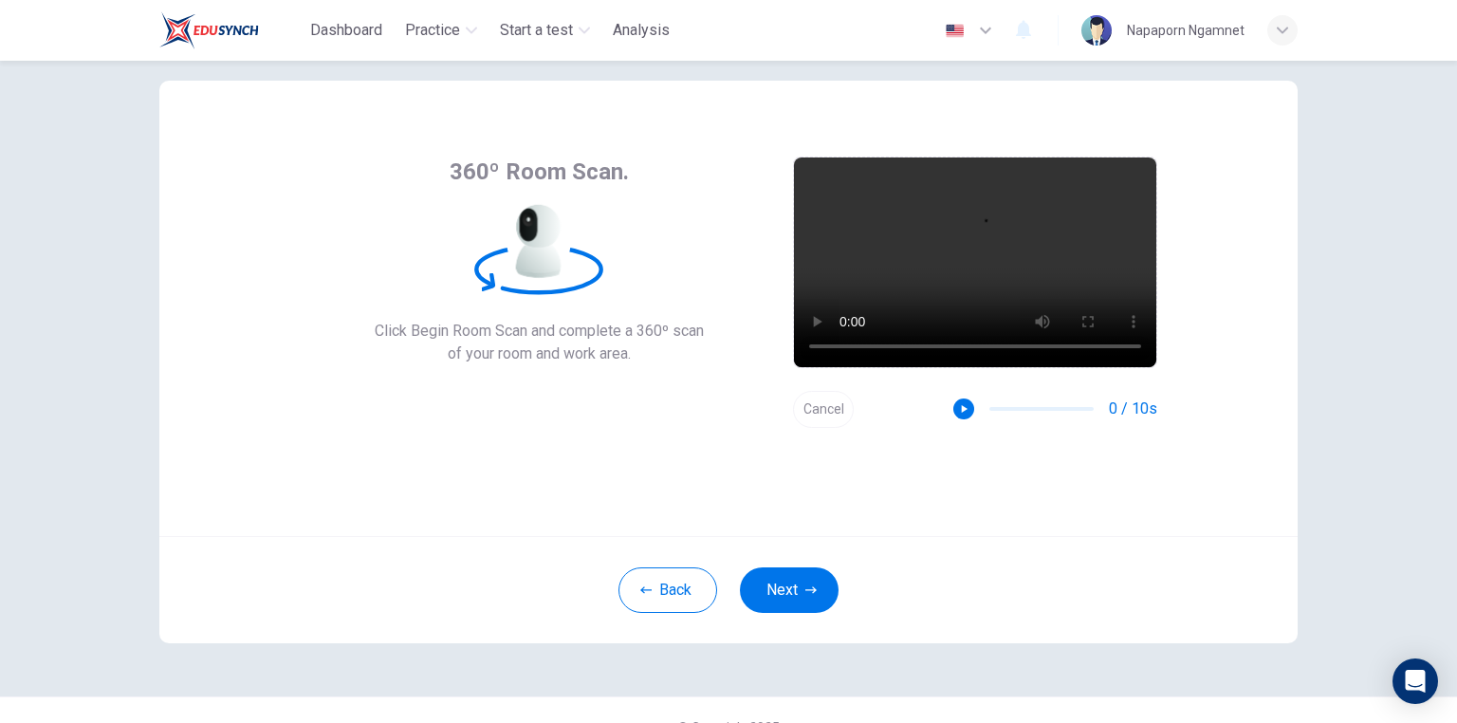 Image resolution: width=1457 pixels, height=723 pixels. Describe the element at coordinates (1186, 30) in the screenshot. I see `div: Napaporn Ngamnet` at that location.